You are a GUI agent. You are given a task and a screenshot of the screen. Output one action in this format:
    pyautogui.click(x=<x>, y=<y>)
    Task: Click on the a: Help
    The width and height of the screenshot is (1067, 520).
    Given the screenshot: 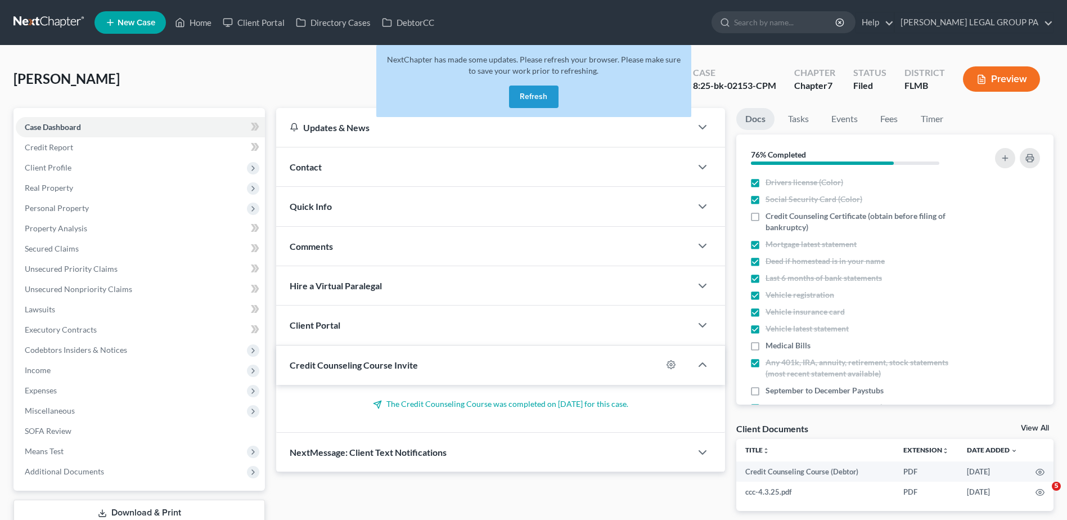 What is the action you would take?
    pyautogui.click(x=875, y=22)
    